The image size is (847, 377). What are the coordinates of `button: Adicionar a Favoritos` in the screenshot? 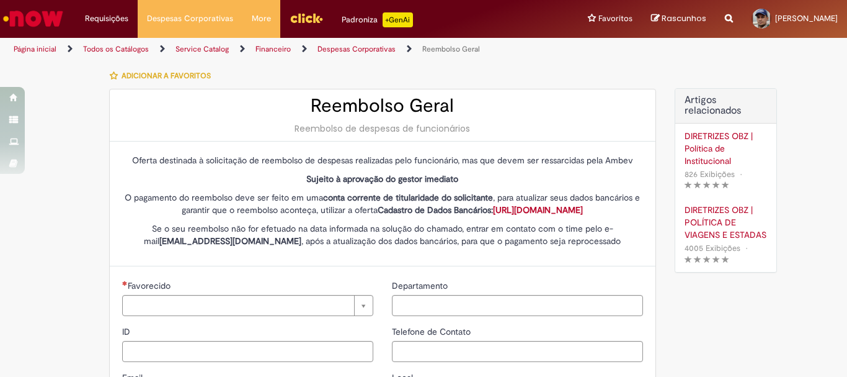 It's located at (163, 76).